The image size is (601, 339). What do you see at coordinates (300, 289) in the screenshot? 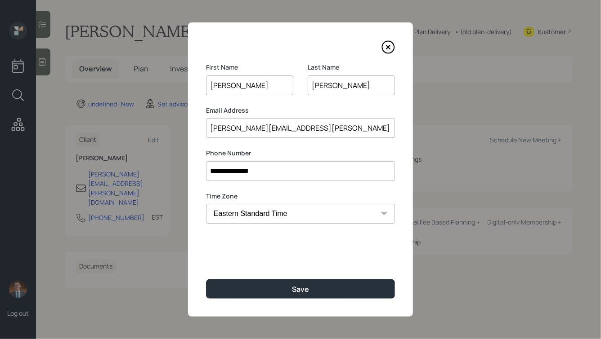
I see `button: Save` at bounding box center [300, 289].